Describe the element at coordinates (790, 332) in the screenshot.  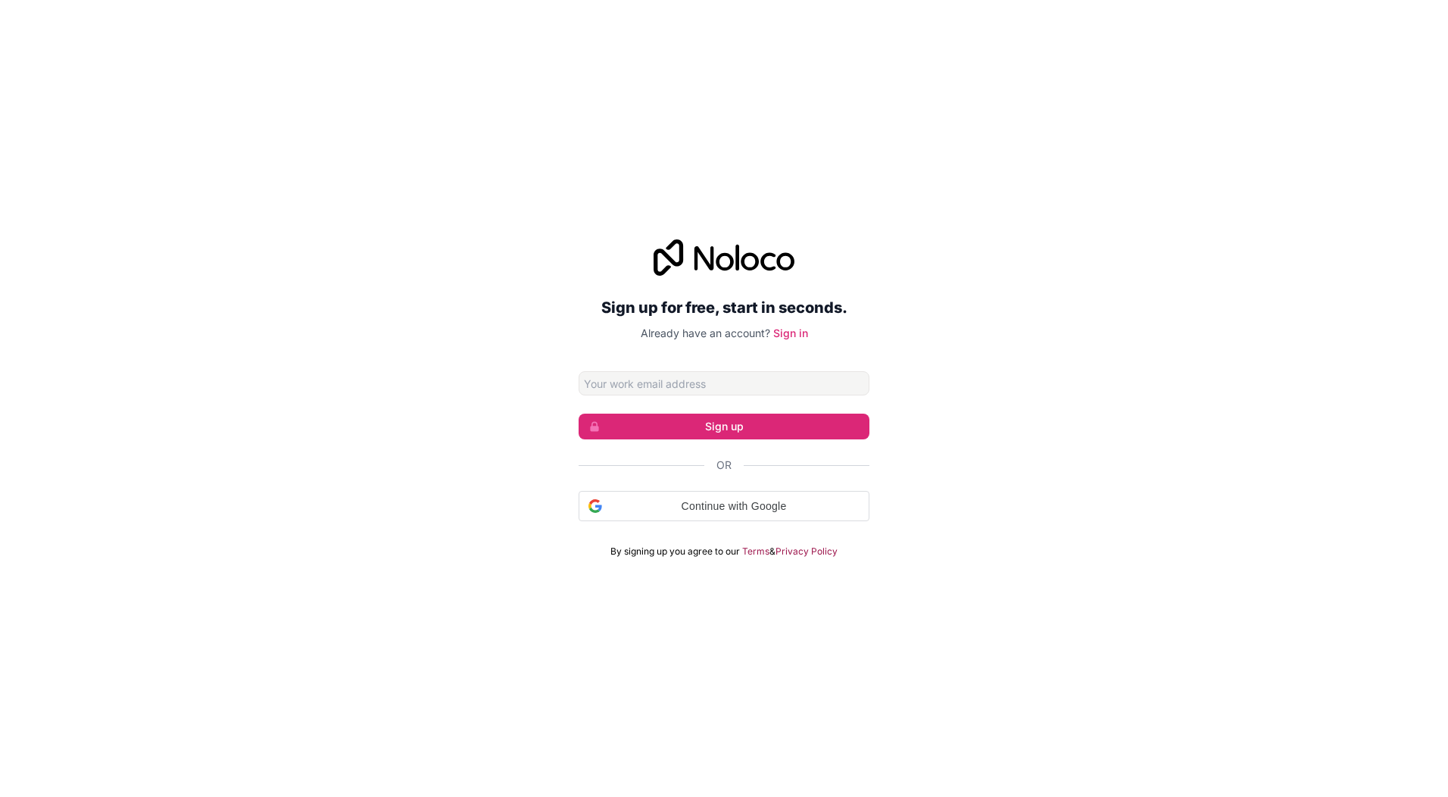
I see `a: Sign in` at that location.